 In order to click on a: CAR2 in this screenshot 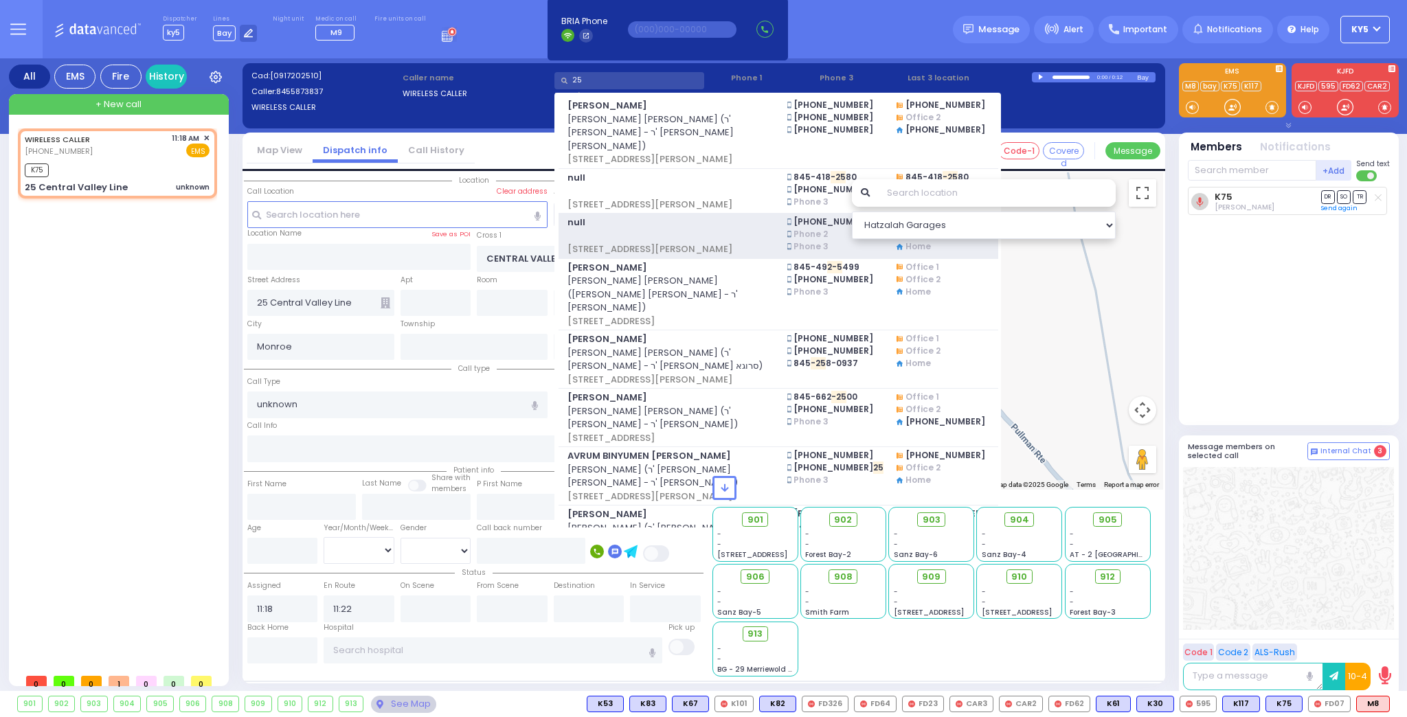, I will do `click(1376, 86)`.